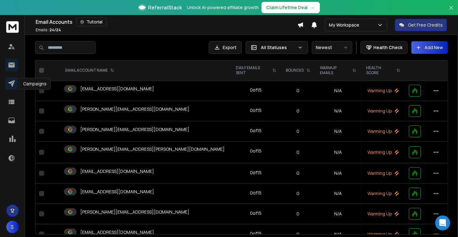 This screenshot has width=458, height=237. I want to click on button: Newest, so click(332, 48).